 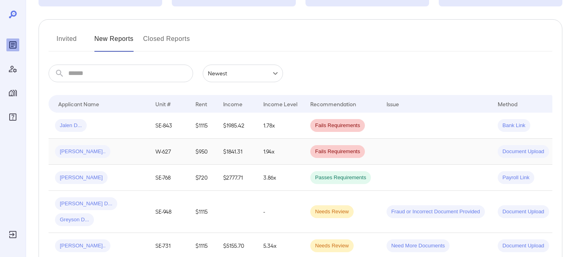 I want to click on td: $950, so click(x=203, y=152).